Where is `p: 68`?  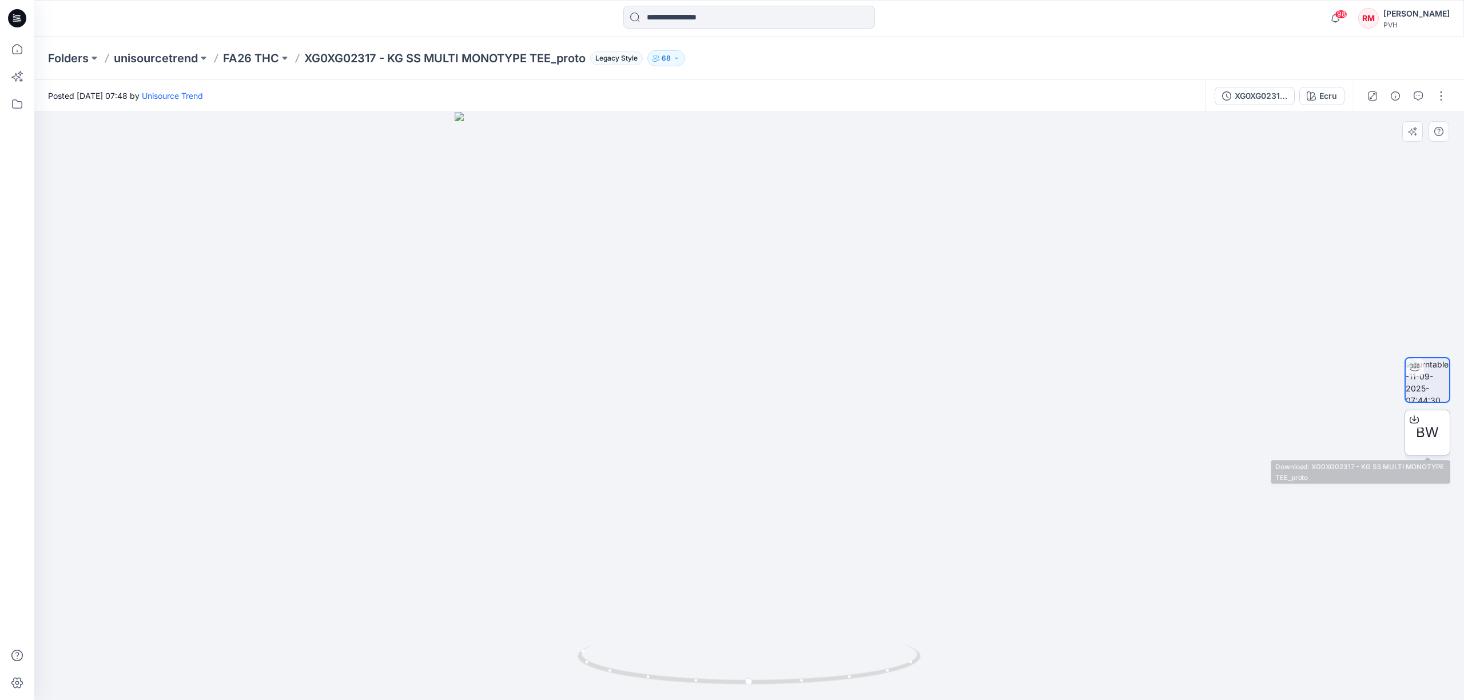
p: 68 is located at coordinates (666, 58).